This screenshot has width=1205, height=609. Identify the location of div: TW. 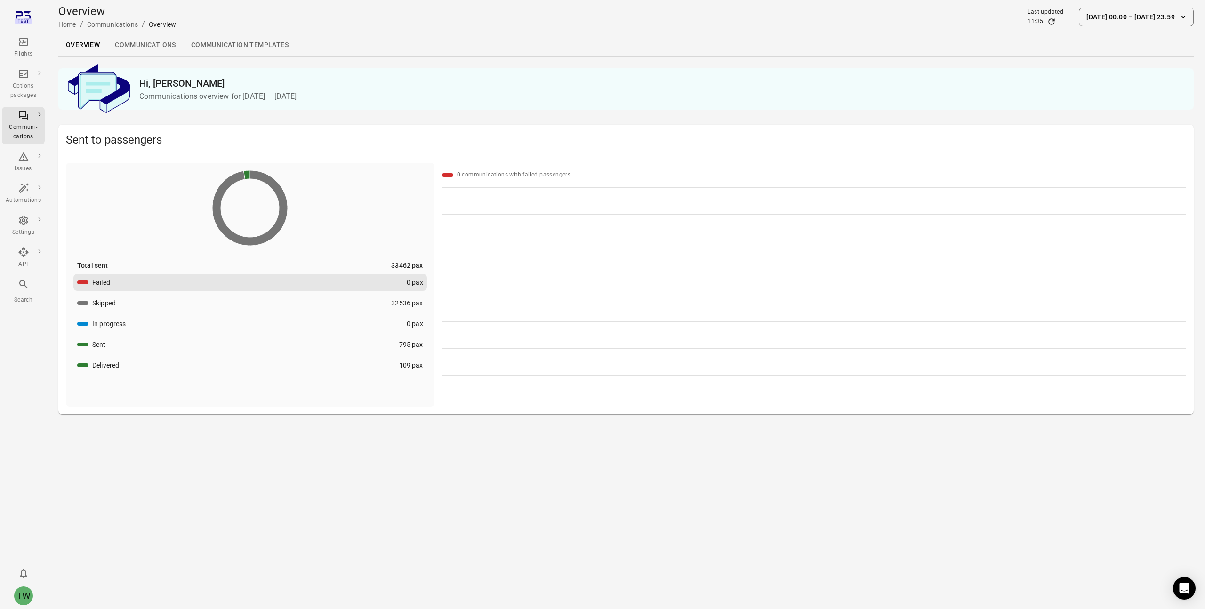
(24, 596).